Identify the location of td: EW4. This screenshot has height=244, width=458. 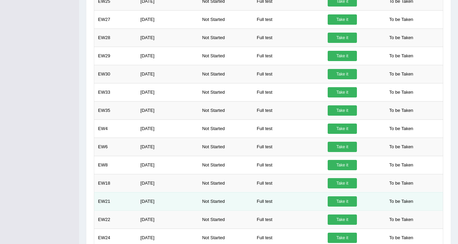
(115, 128).